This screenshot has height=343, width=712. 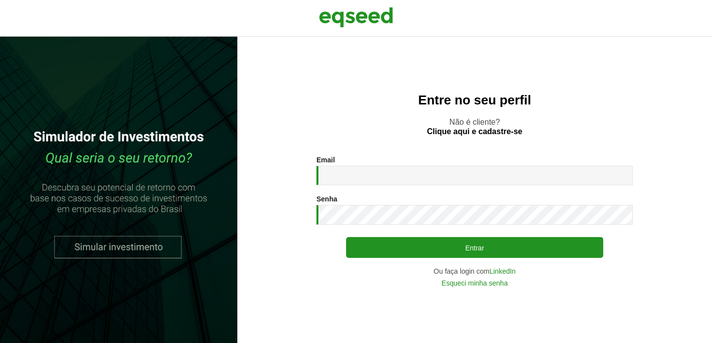 What do you see at coordinates (327, 199) in the screenshot?
I see `label: Senha` at bounding box center [327, 199].